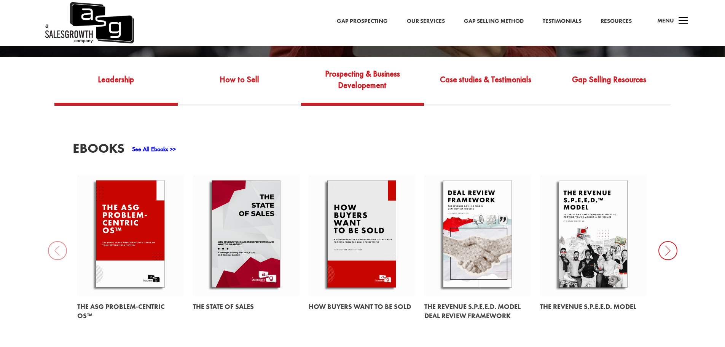 This screenshot has width=725, height=347. I want to click on a: Our Services, so click(426, 21).